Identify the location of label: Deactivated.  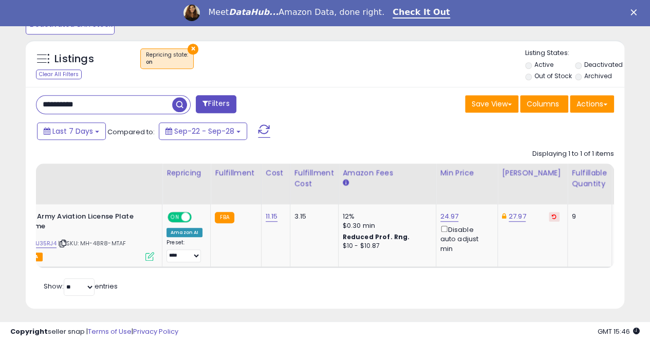
(603, 64).